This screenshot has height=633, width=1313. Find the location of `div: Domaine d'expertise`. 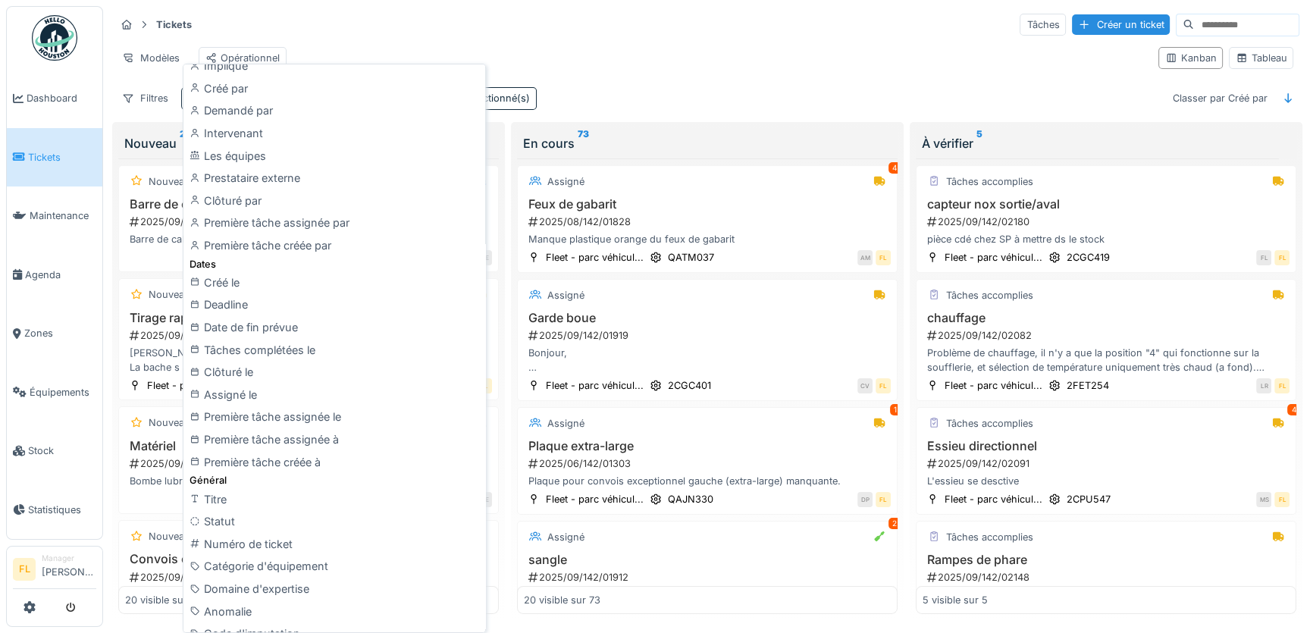

div: Domaine d'expertise is located at coordinates (334, 589).